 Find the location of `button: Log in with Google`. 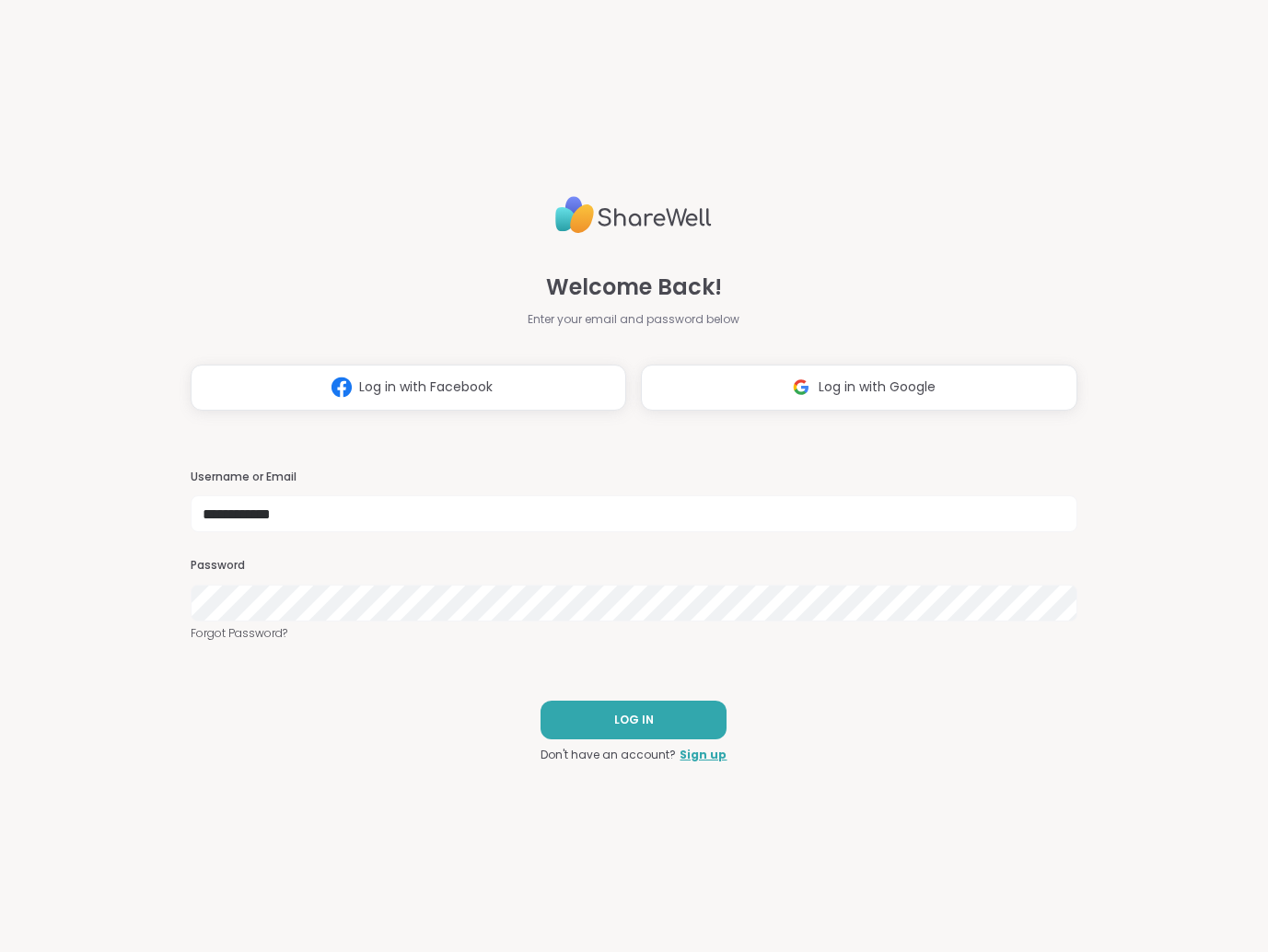

button: Log in with Google is located at coordinates (859, 387).